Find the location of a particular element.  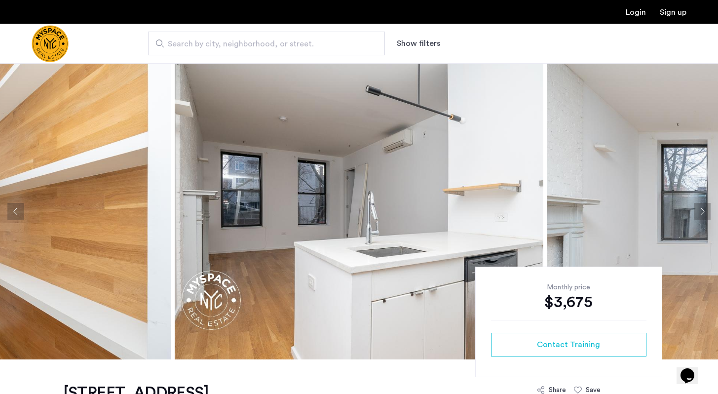

img: apartment is located at coordinates (359, 211).